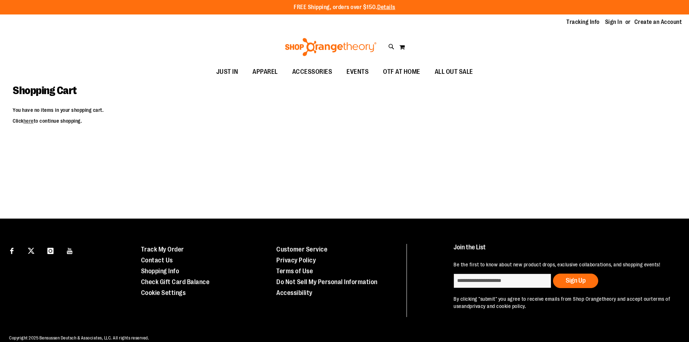 Image resolution: width=689 pixels, height=342 pixels. What do you see at coordinates (331, 47) in the screenshot?
I see `img: Shop Orangetheory` at bounding box center [331, 47].